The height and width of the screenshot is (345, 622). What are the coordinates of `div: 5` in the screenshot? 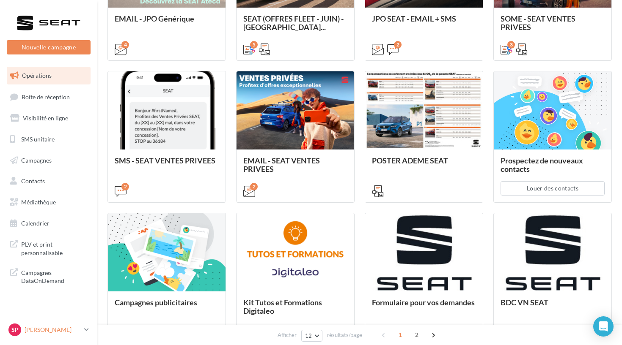 It's located at (254, 45).